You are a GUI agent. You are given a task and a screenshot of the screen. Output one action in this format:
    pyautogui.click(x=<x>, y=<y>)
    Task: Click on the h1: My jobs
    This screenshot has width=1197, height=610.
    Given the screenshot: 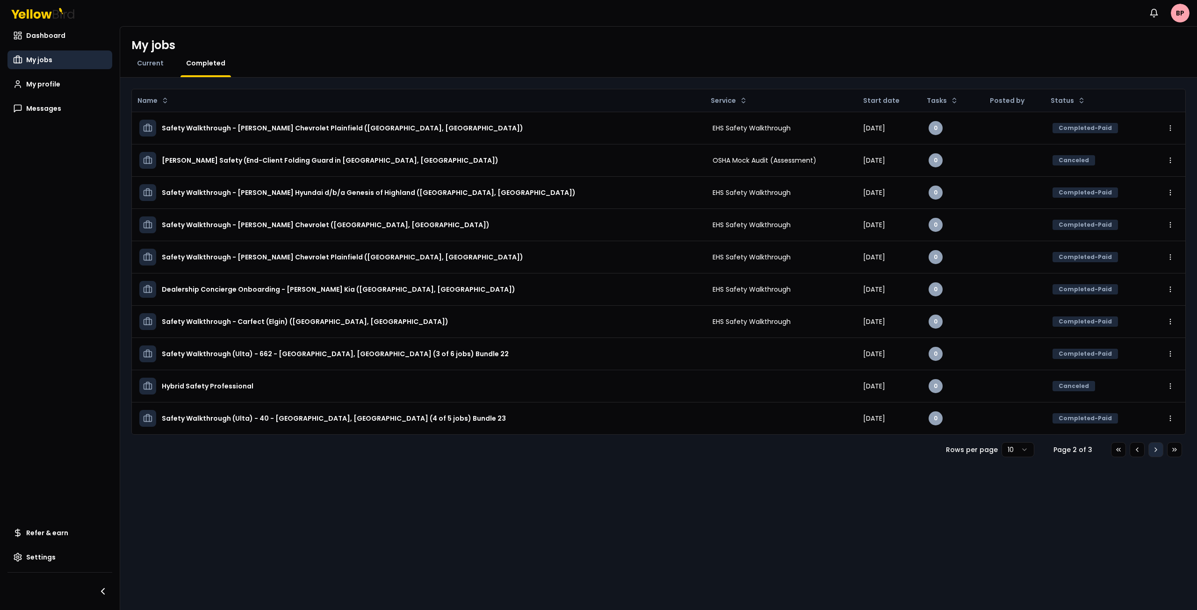 What is the action you would take?
    pyautogui.click(x=153, y=45)
    